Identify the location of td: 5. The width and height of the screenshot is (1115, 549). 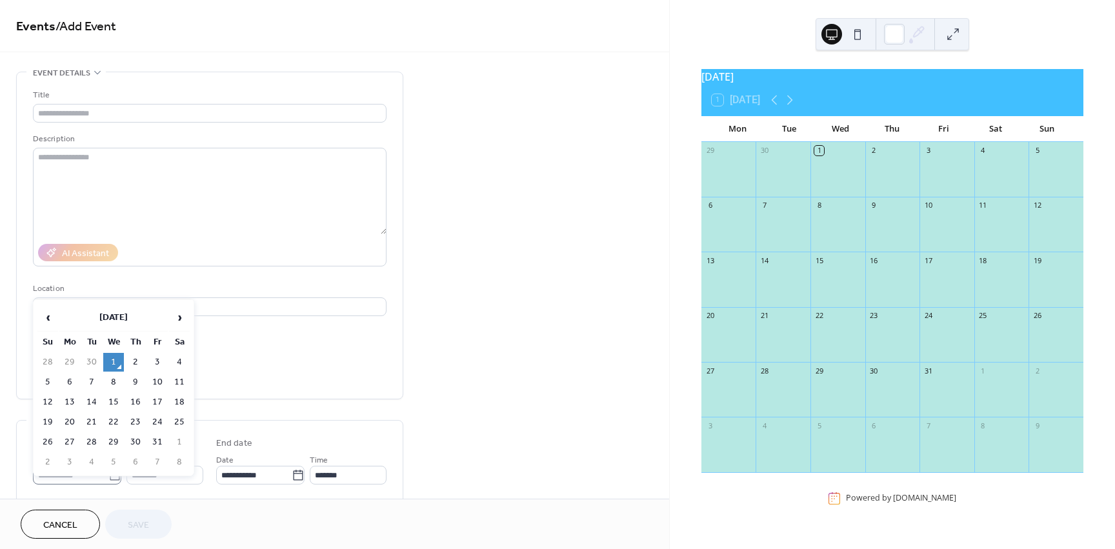
(114, 462).